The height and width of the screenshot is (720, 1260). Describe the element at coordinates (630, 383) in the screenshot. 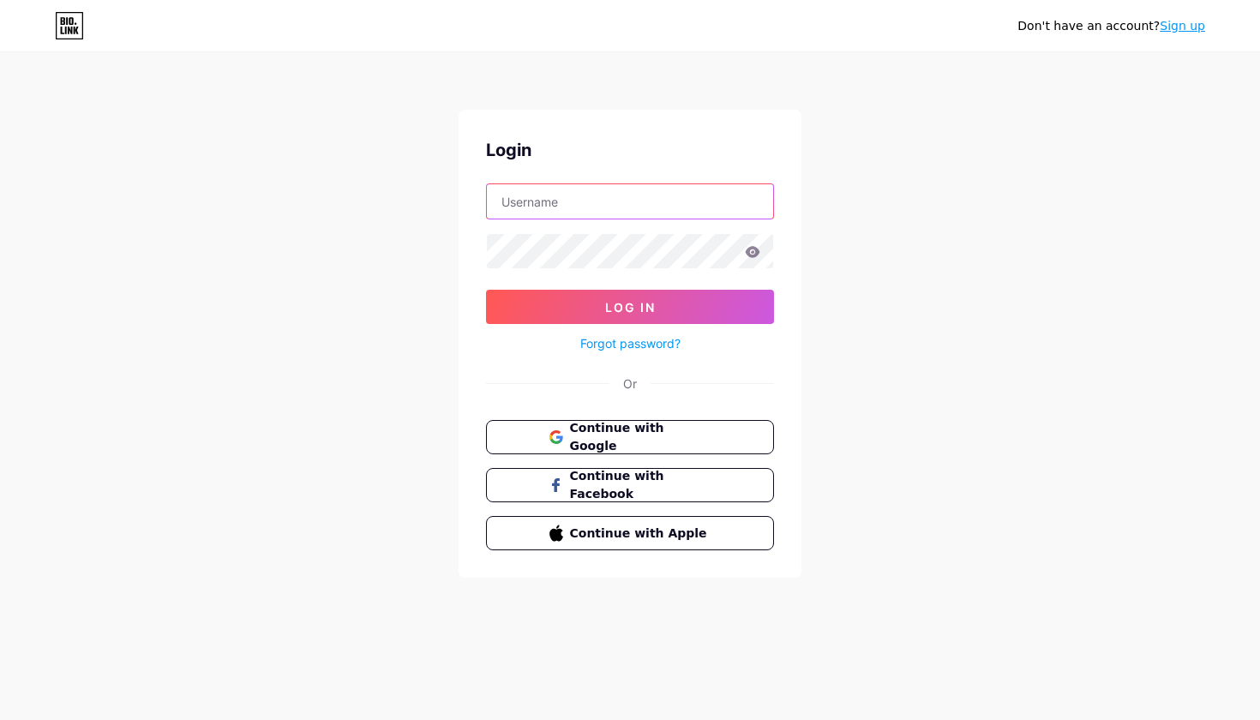

I see `div: Or` at that location.